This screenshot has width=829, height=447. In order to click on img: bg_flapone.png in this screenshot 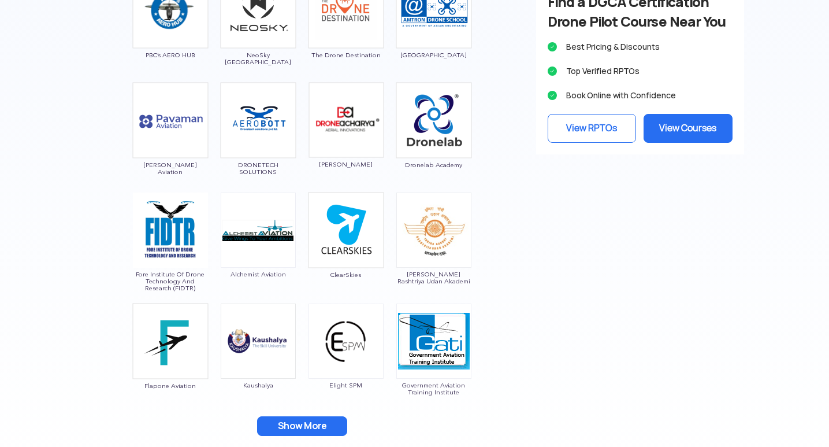, I will do `click(171, 341)`.